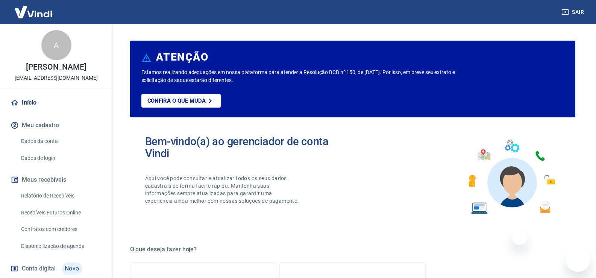 The width and height of the screenshot is (596, 278). I want to click on button: Meus recebíveis, so click(56, 180).